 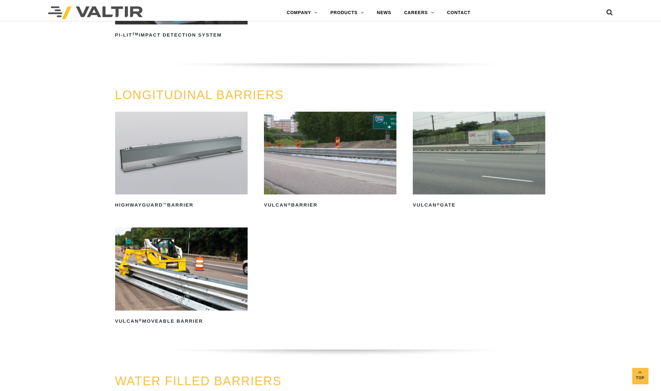 What do you see at coordinates (302, 13) in the screenshot?
I see `a: COMPANY` at bounding box center [302, 13].